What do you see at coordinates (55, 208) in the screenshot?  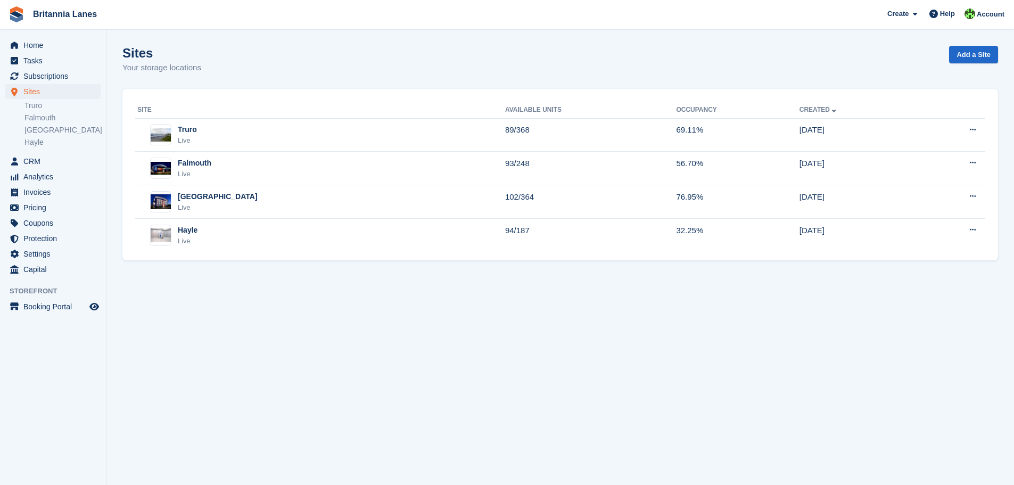 I see `span: Pricing` at bounding box center [55, 208].